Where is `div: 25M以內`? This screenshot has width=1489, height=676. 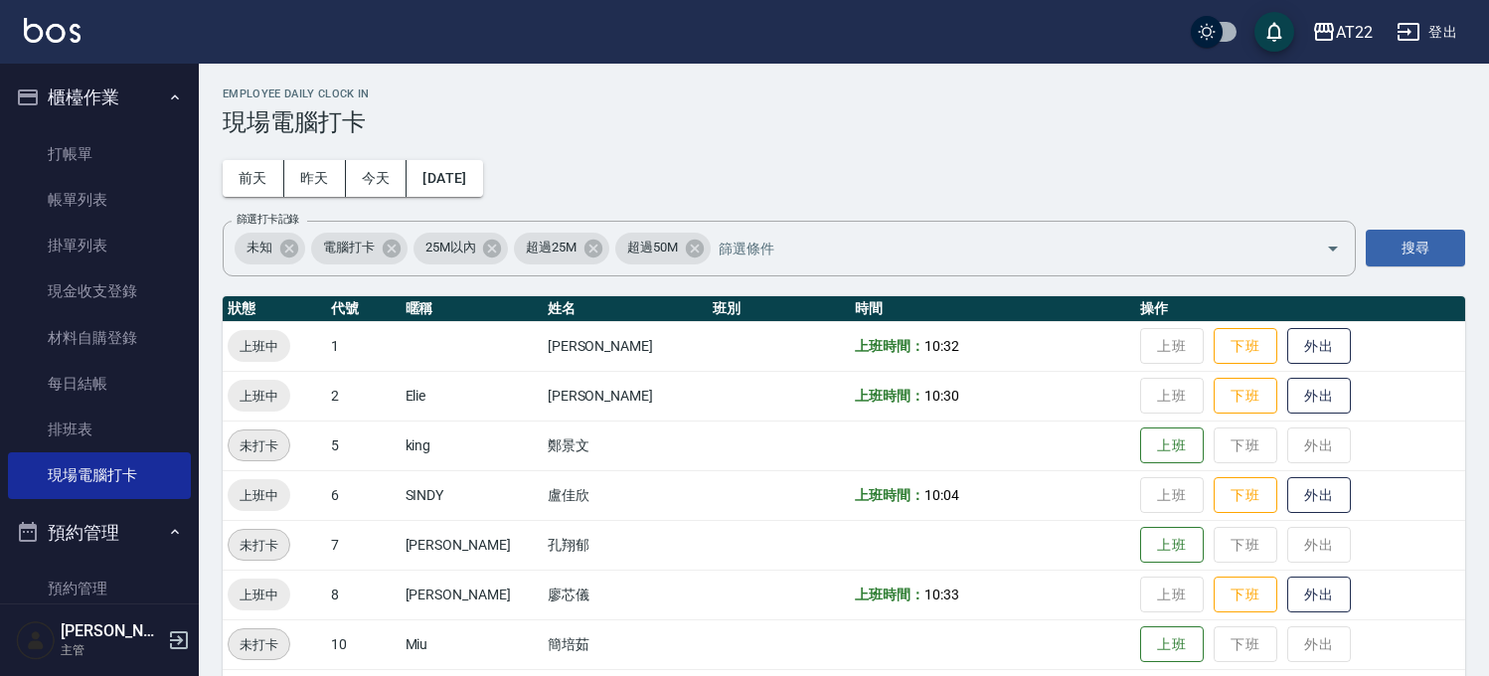 div: 25M以內 is located at coordinates (461, 248).